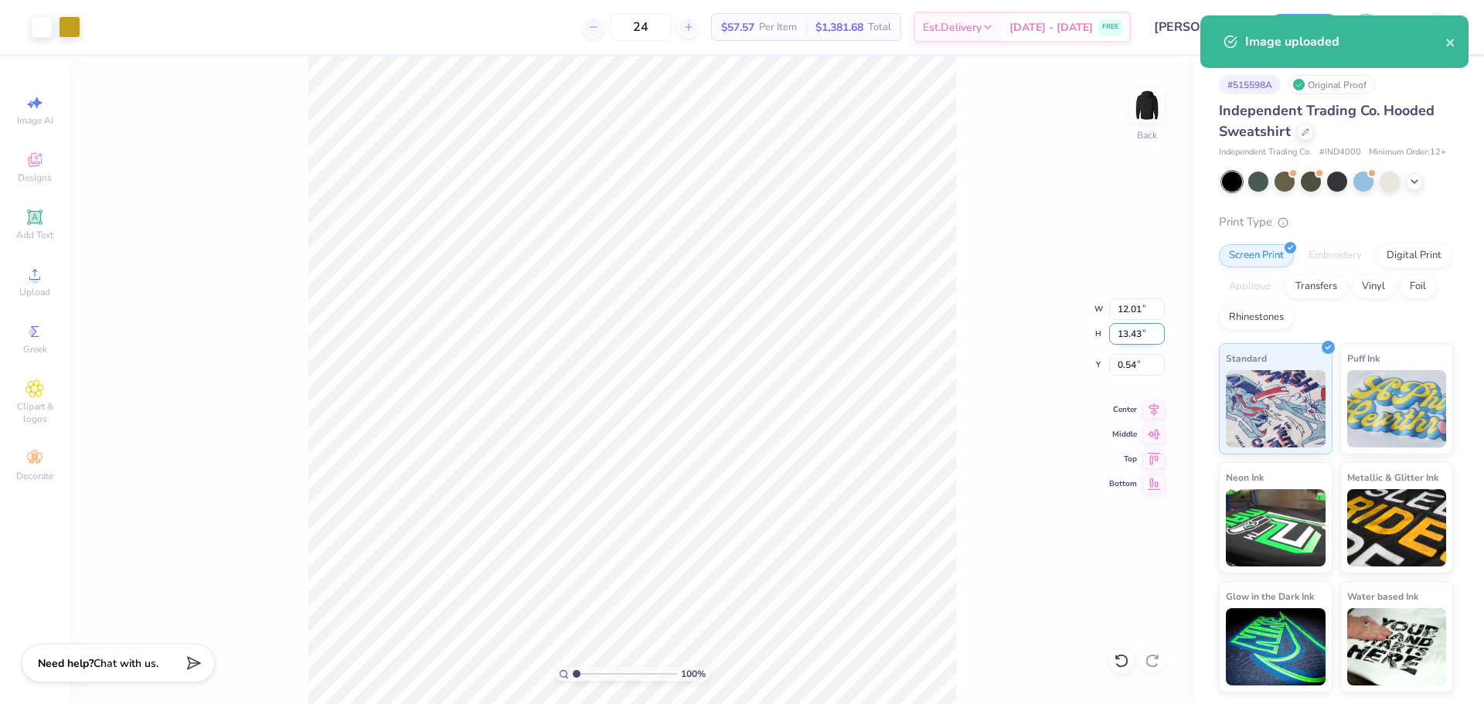 The height and width of the screenshot is (704, 1484). What do you see at coordinates (1383, 596) in the screenshot?
I see `span: Water based Ink` at bounding box center [1383, 596].